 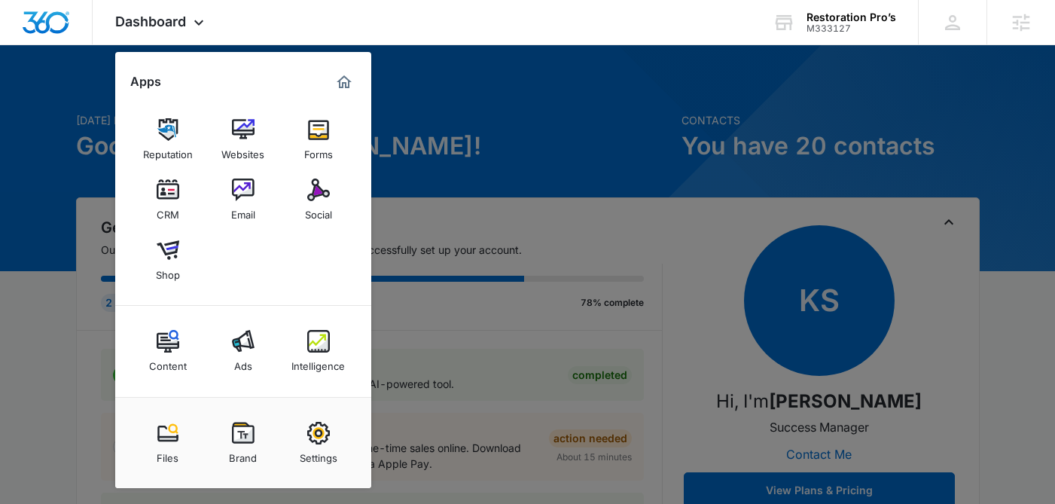 I want to click on div: Email, so click(x=243, y=211).